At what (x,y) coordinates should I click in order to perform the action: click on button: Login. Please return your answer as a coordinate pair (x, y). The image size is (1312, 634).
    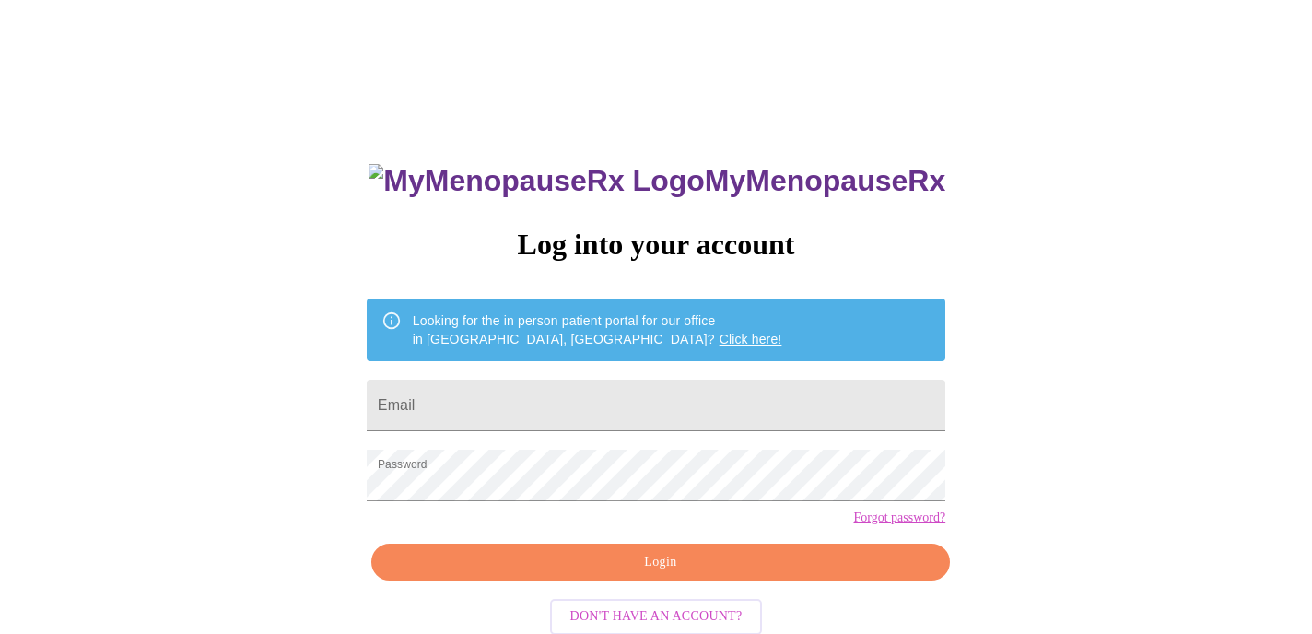
    Looking at the image, I should click on (661, 562).